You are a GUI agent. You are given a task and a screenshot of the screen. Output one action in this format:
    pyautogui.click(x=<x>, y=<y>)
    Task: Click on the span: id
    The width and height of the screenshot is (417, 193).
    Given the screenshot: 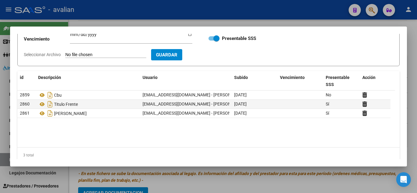 What is the action you would take?
    pyautogui.click(x=22, y=78)
    